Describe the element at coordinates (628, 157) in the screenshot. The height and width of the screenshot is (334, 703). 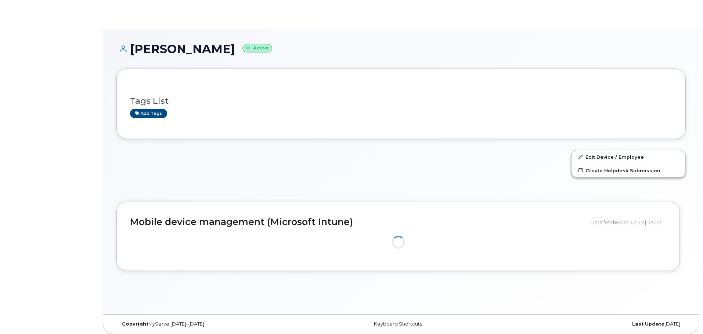
I see `a: Edit Device / Employee` at that location.